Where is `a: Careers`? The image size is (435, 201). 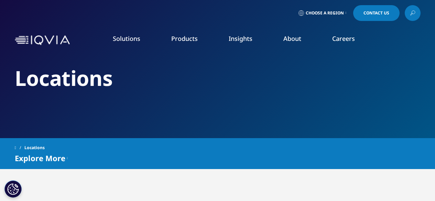
a: Careers is located at coordinates (344, 39).